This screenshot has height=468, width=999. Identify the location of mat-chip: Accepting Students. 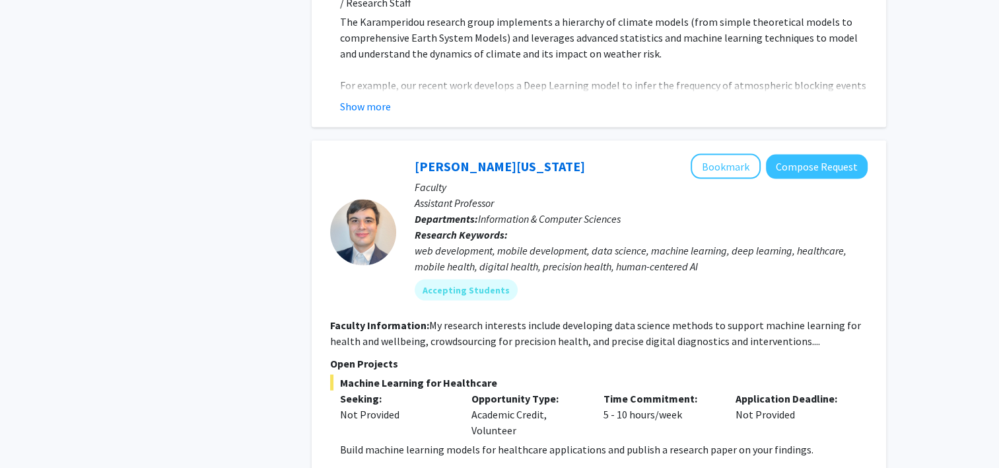
(466, 290).